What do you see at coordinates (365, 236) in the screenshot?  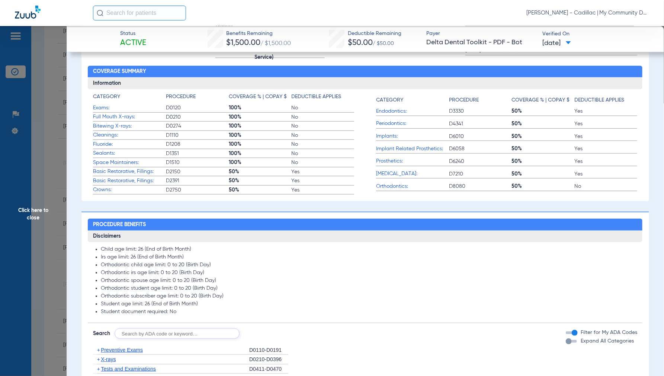 I see `h3: Disclaimers` at bounding box center [365, 236].